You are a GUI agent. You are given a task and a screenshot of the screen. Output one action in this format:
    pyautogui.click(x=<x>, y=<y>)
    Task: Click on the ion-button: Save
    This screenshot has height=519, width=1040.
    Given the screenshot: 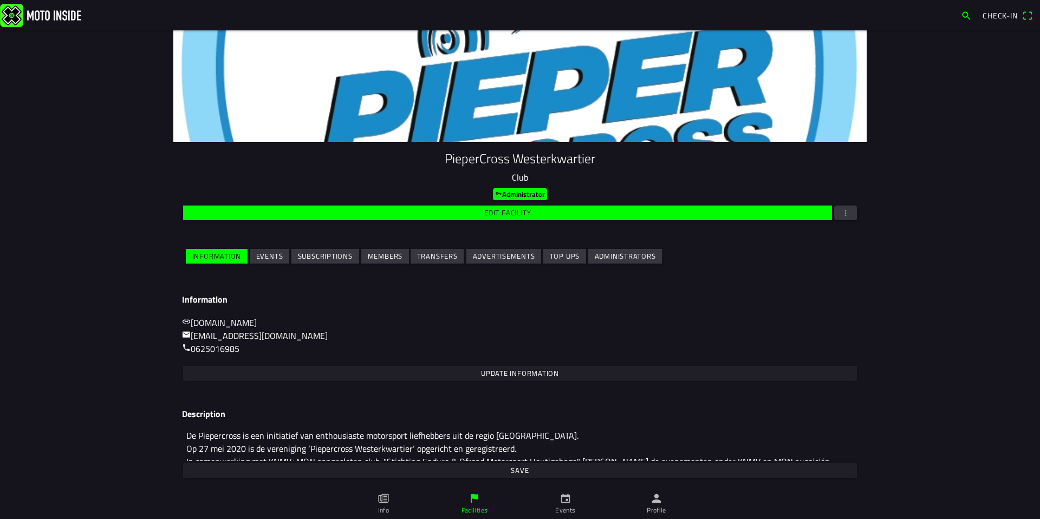 What is the action you would take?
    pyautogui.click(x=520, y=470)
    